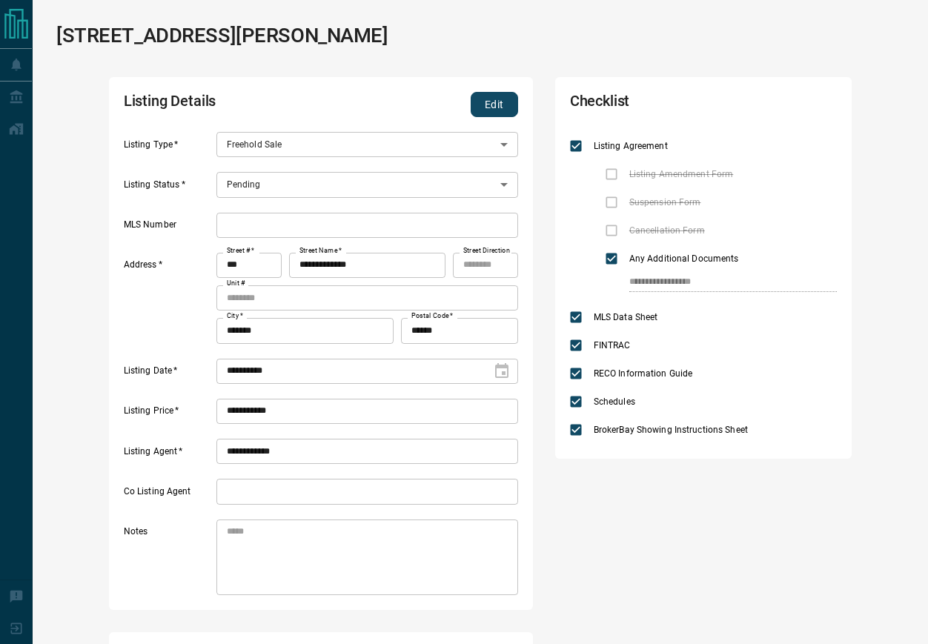 This screenshot has height=644, width=928. What do you see at coordinates (168, 188) in the screenshot?
I see `label: Listing Status` at bounding box center [168, 188].